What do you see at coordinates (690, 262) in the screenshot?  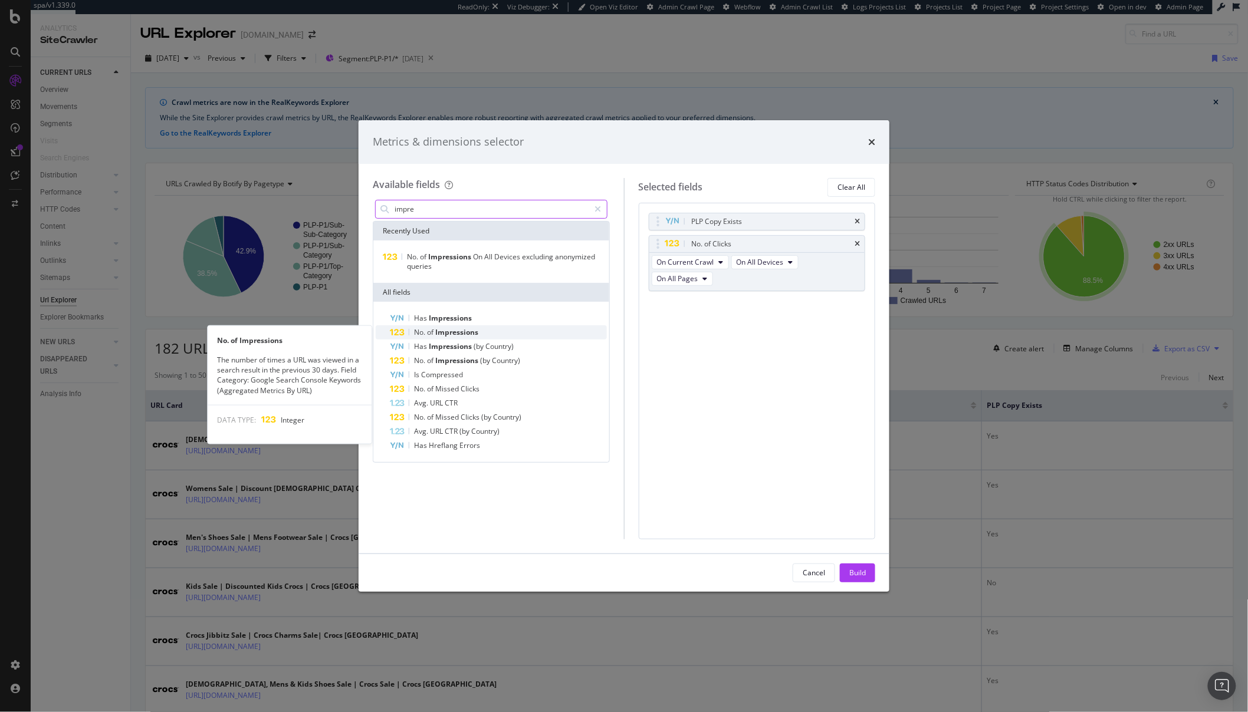 I see `button: On Current Crawl` at bounding box center [690, 262].